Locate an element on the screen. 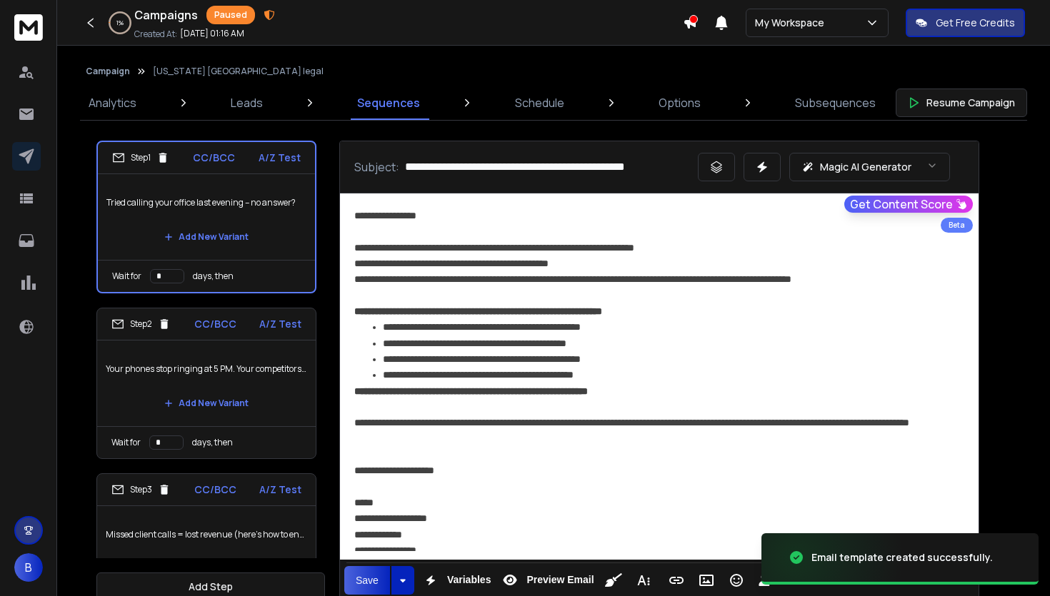  span: Variables is located at coordinates (469, 580).